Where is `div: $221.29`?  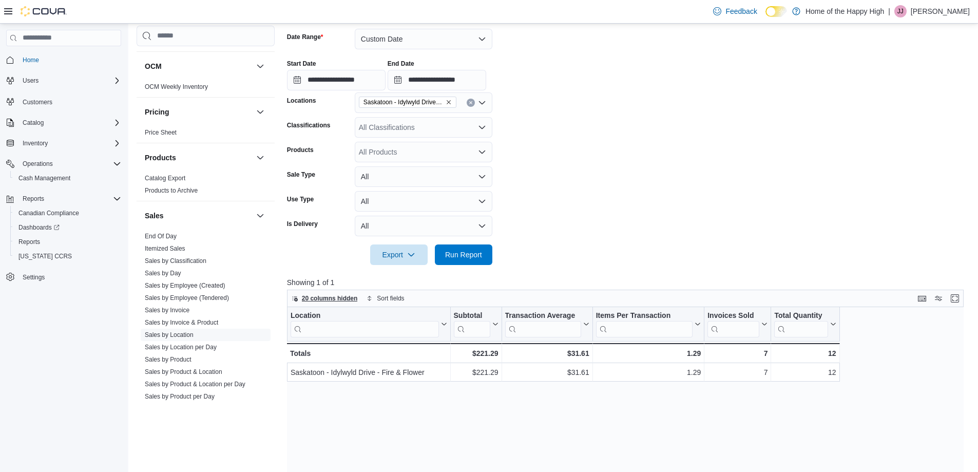 div: $221.29 is located at coordinates (476, 372).